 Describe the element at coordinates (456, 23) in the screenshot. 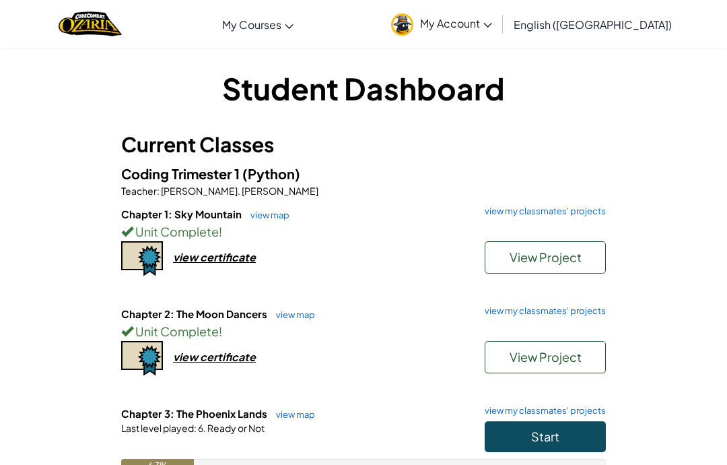

I see `span: My Account` at that location.